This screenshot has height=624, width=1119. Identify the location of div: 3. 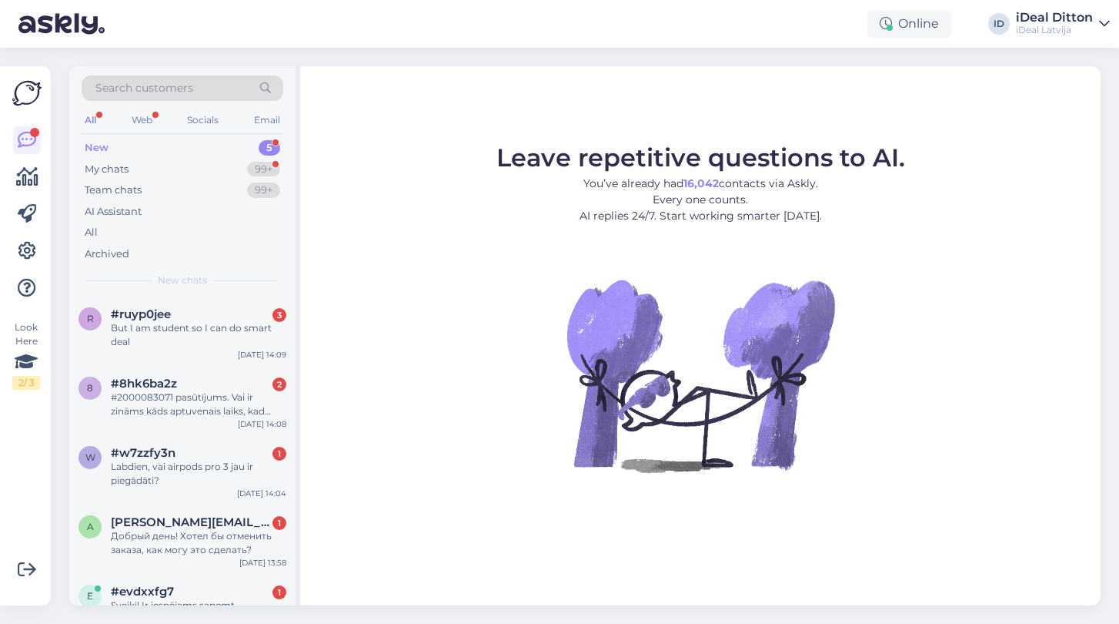
(279, 315).